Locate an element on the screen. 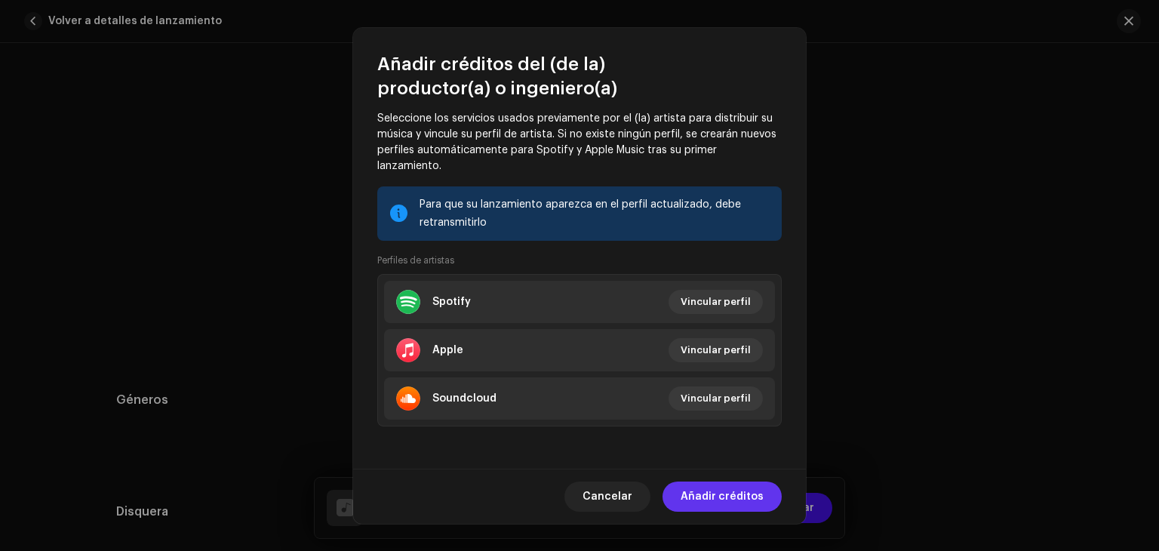  div: Para que su lanzamiento aparezca en el perfil actualizado, debe retransmitirlo is located at coordinates (594, 213).